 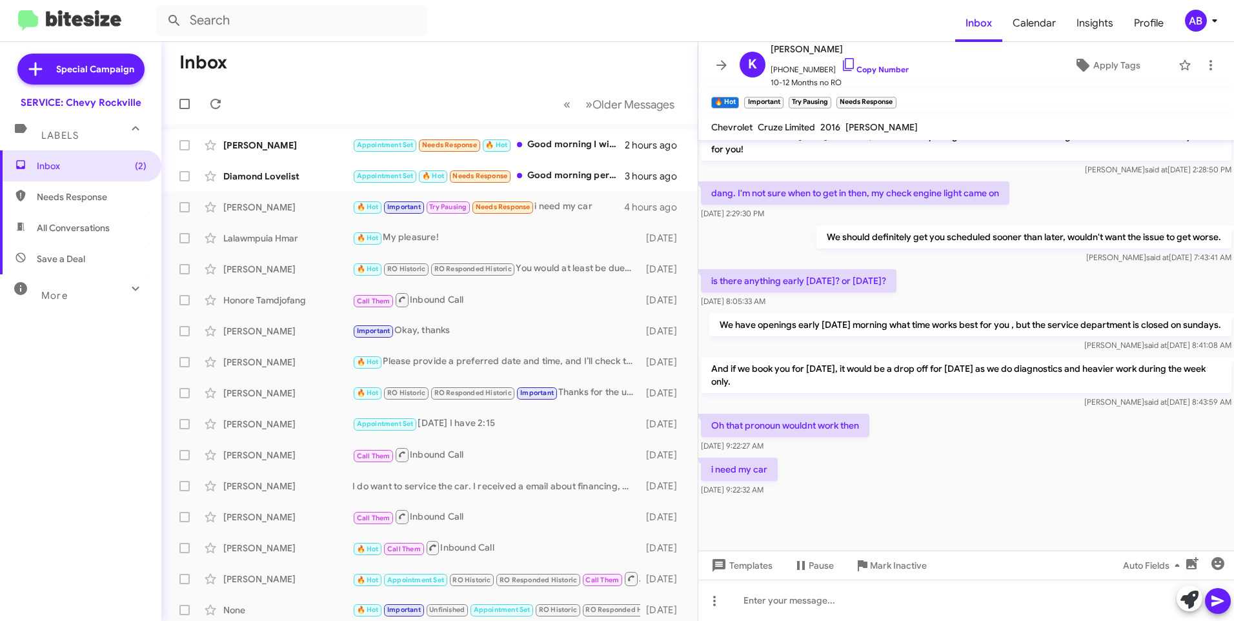 I want to click on span: Unfinished, so click(x=447, y=609).